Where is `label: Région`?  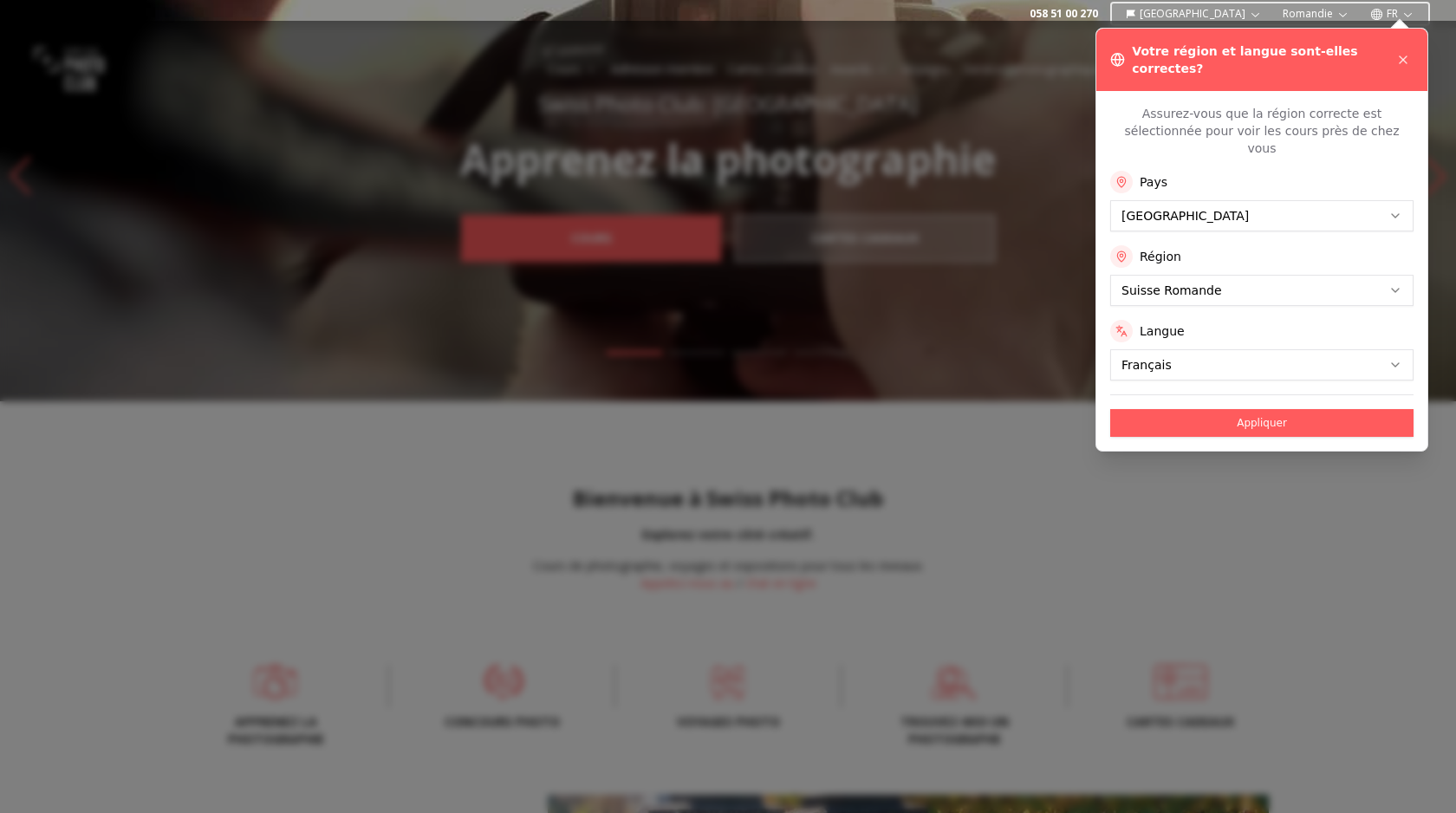
label: Région is located at coordinates (1161, 256).